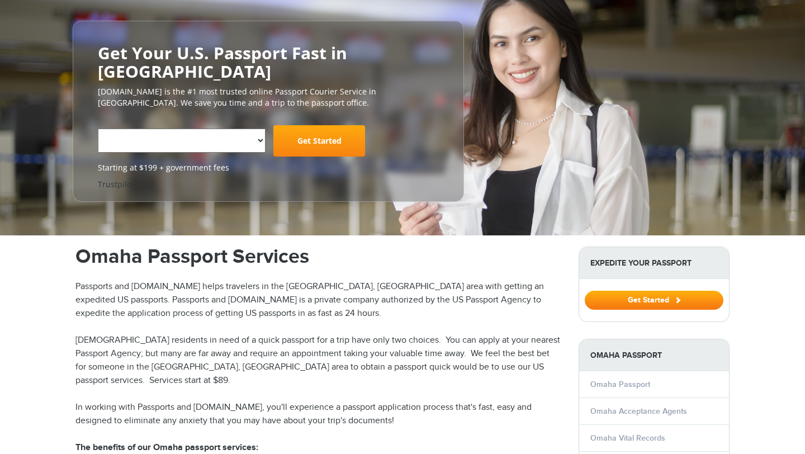  I want to click on a: Trustpilot, so click(116, 184).